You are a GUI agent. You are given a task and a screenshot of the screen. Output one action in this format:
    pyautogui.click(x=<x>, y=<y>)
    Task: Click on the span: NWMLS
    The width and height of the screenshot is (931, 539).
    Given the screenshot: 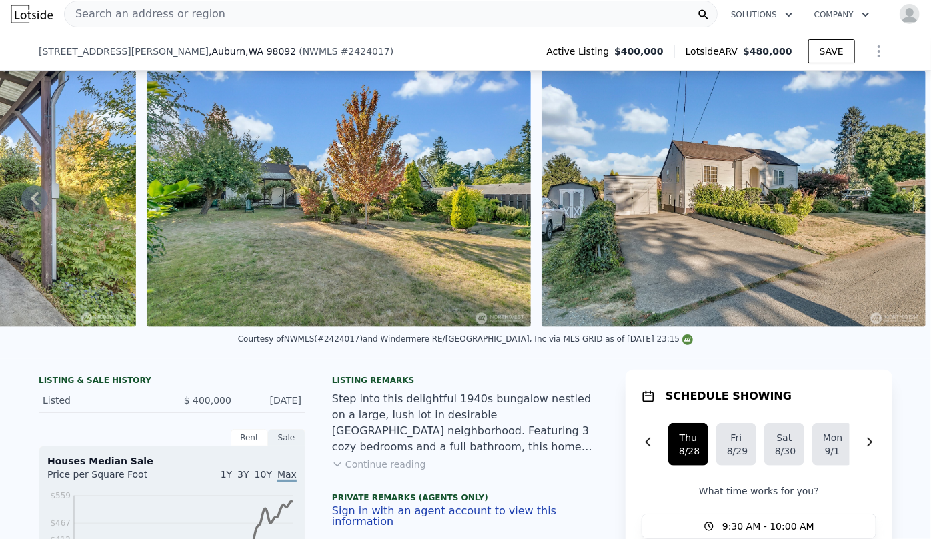 What is the action you would take?
    pyautogui.click(x=320, y=51)
    